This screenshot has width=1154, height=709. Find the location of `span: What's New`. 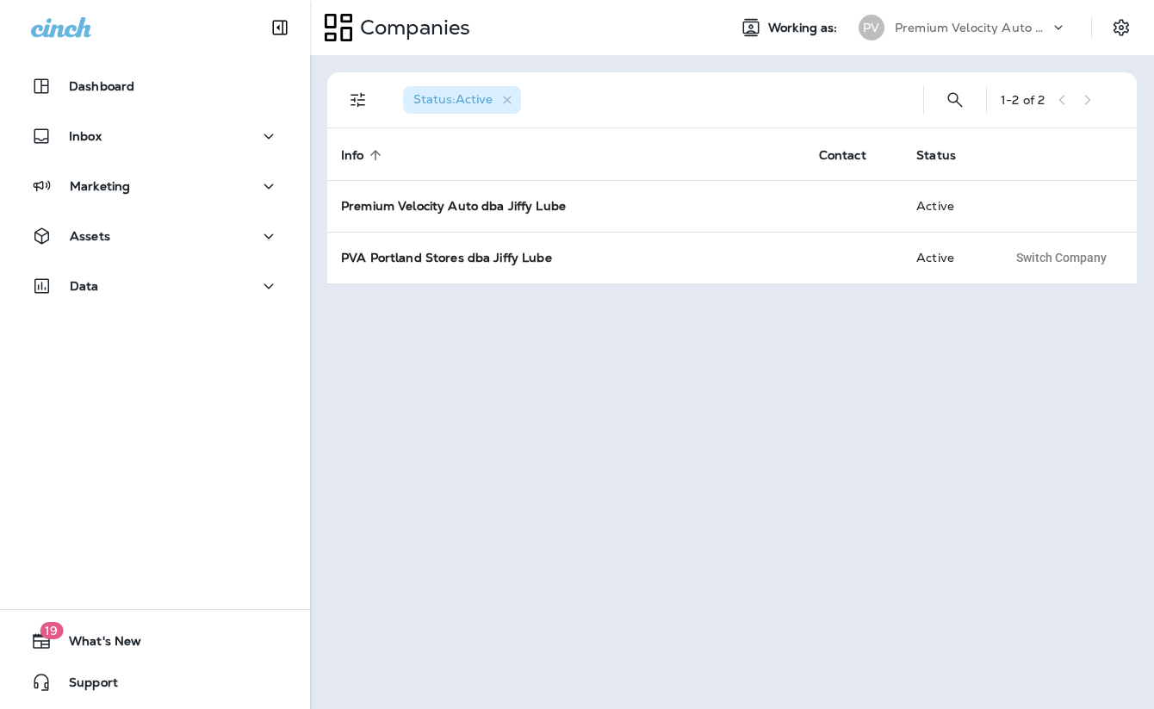

span: What's New is located at coordinates (96, 644).